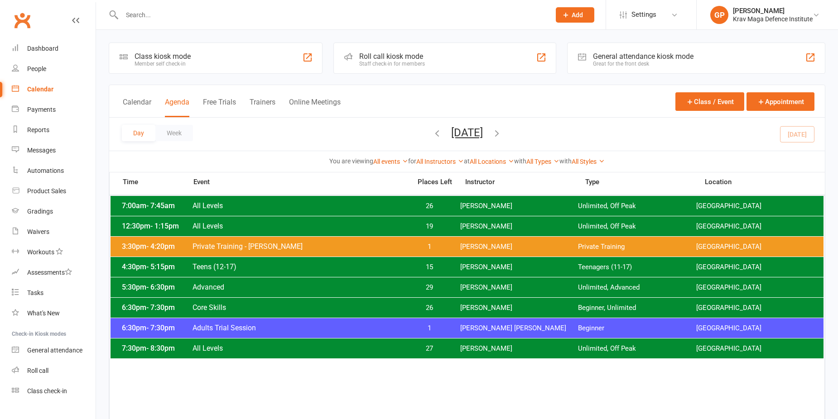  Describe the element at coordinates (157, 183) in the screenshot. I see `span: Time` at that location.